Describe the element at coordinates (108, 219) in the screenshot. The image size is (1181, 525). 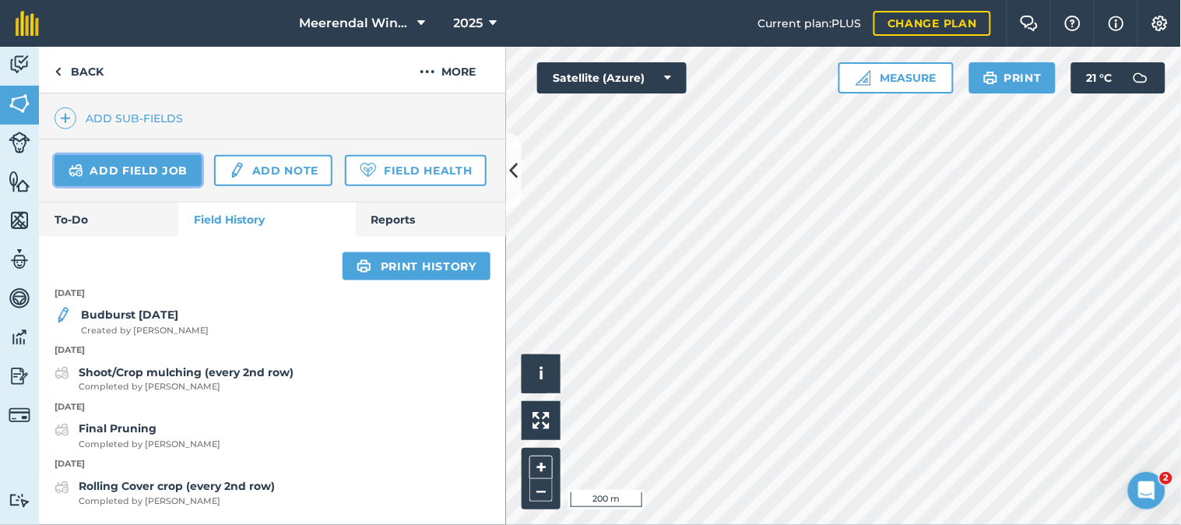
I see `a: To-Do` at that location.